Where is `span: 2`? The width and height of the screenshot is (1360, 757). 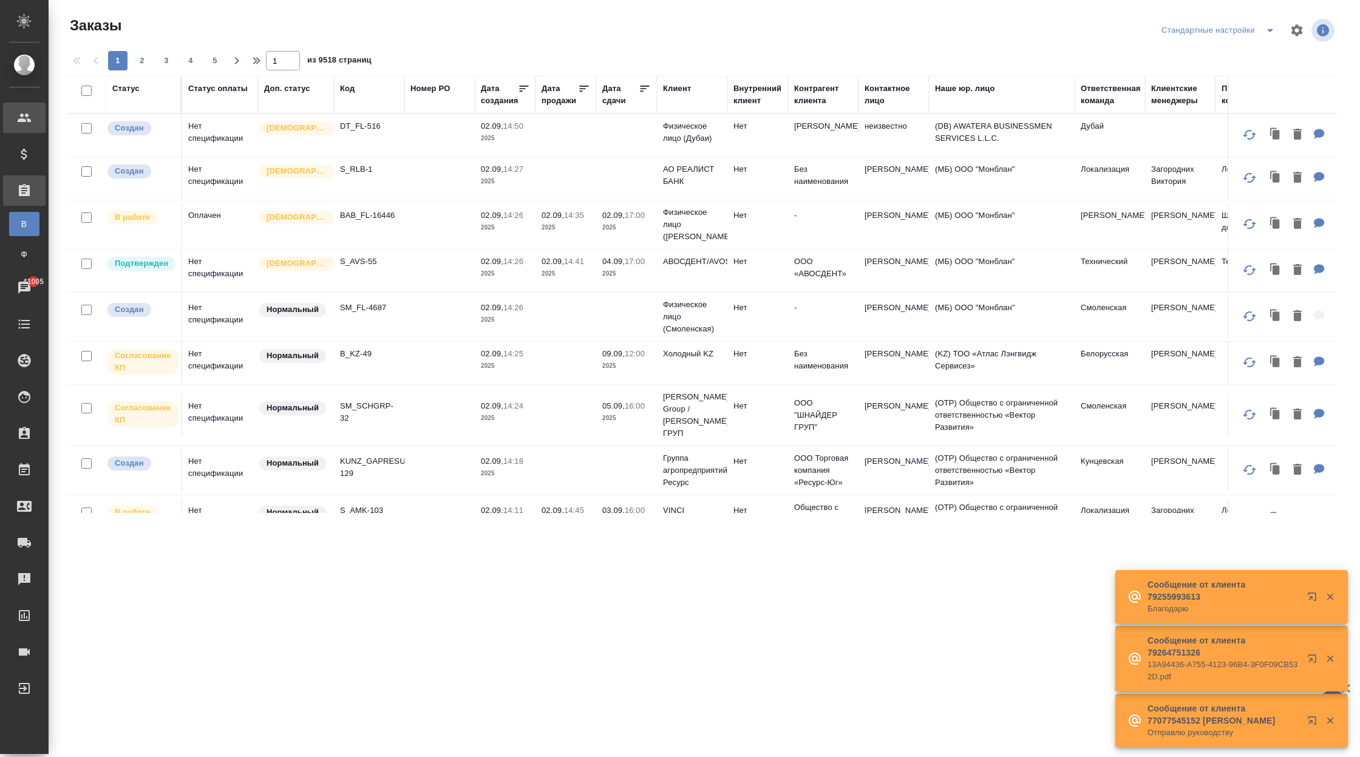
span: 2 is located at coordinates (142, 61).